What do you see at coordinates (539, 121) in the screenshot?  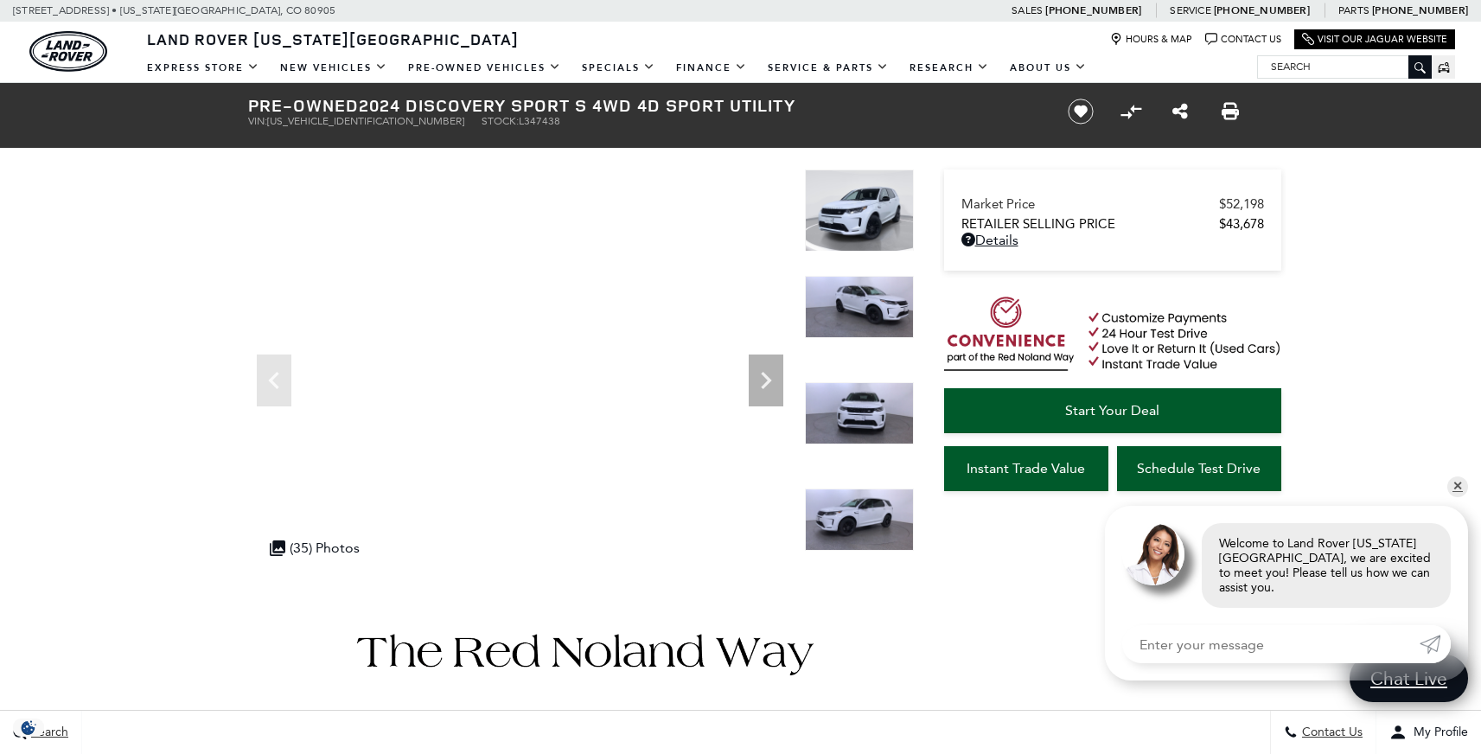 I see `span: L347438` at bounding box center [539, 121].